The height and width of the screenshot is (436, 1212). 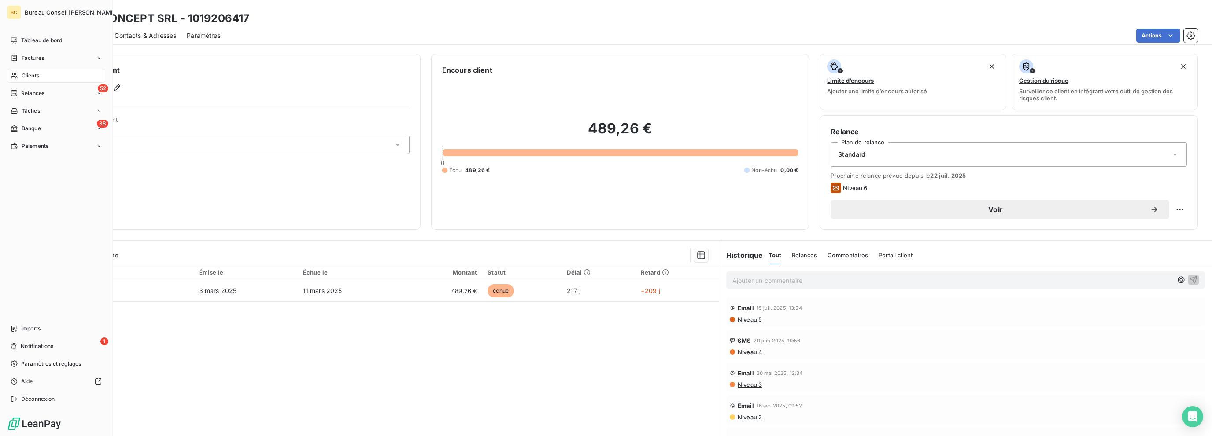 I want to click on span: Échu, so click(x=455, y=170).